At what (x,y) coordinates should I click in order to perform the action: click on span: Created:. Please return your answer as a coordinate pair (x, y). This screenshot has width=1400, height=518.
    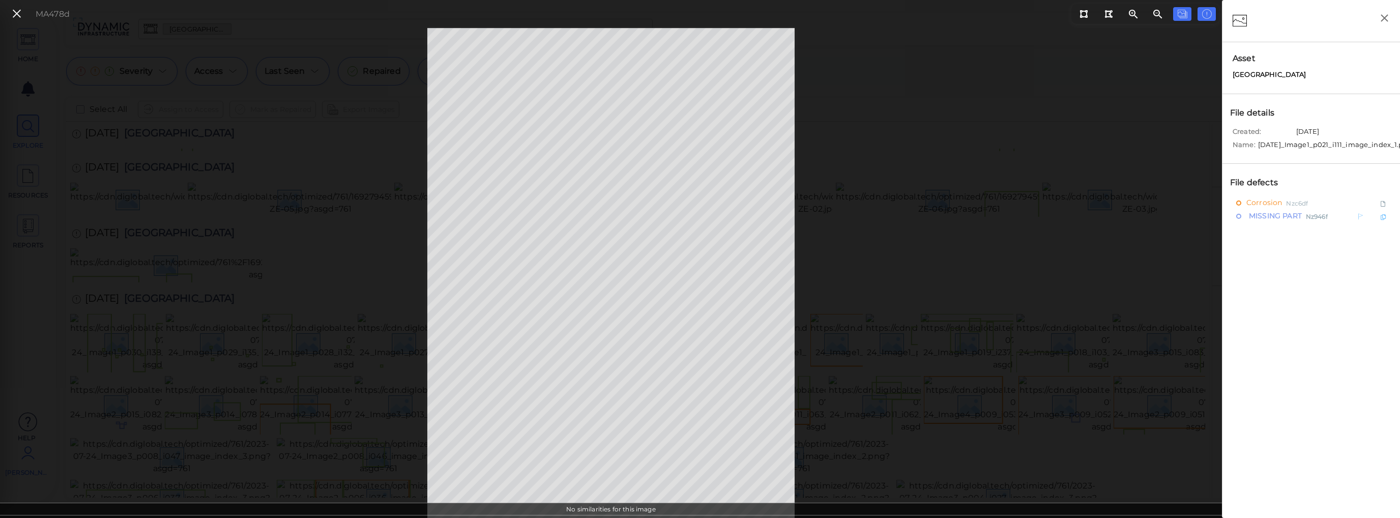
    Looking at the image, I should click on (1263, 133).